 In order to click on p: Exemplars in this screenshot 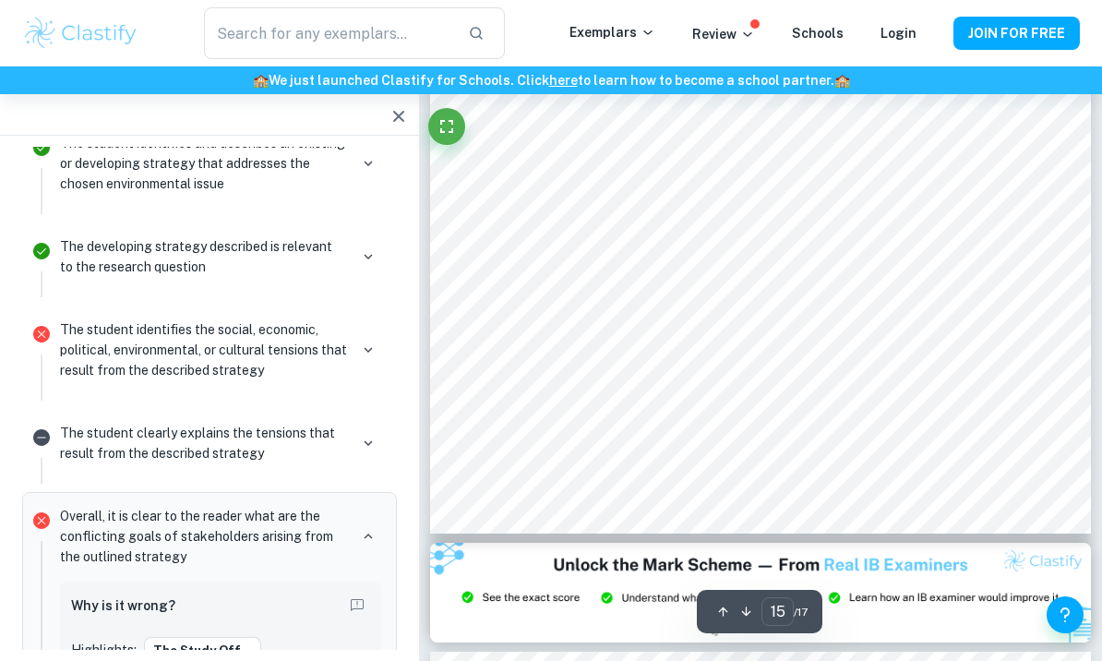, I will do `click(612, 32)`.